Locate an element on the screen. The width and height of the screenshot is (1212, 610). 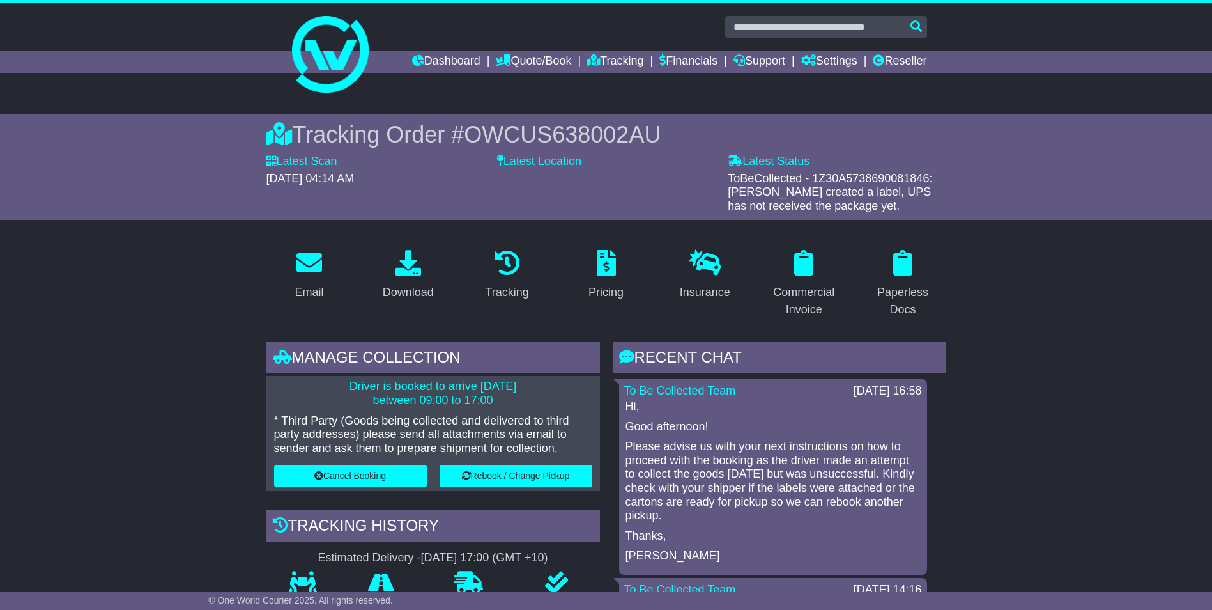
a: Pricing is located at coordinates (606, 275).